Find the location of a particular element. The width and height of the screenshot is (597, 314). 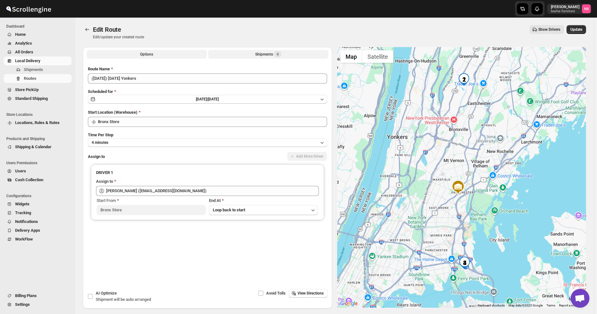

button: Users is located at coordinates (38, 171).